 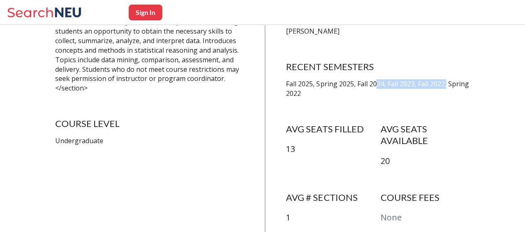 I want to click on p: <section aria-labelledby="courseDescription"> Offers design students an opportunity to obtain the..., so click(x=149, y=55).